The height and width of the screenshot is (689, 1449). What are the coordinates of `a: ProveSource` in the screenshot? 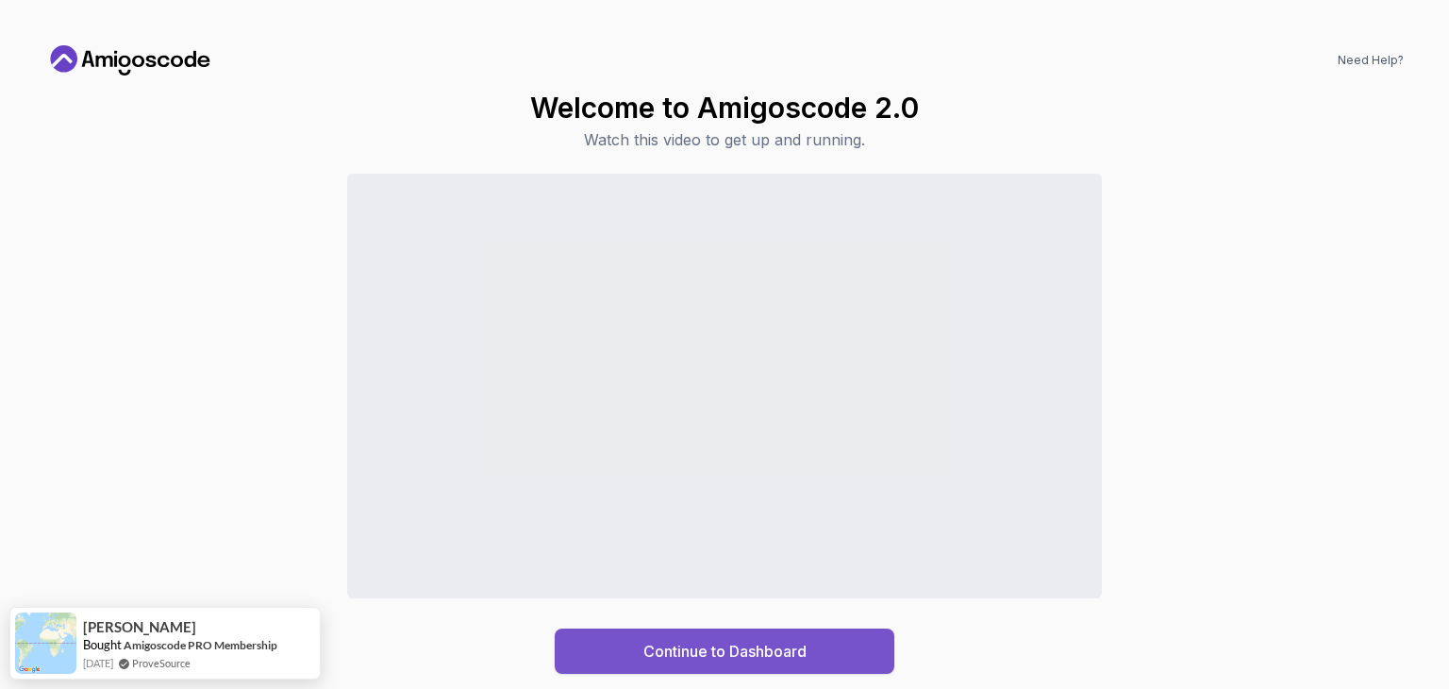 It's located at (161, 662).